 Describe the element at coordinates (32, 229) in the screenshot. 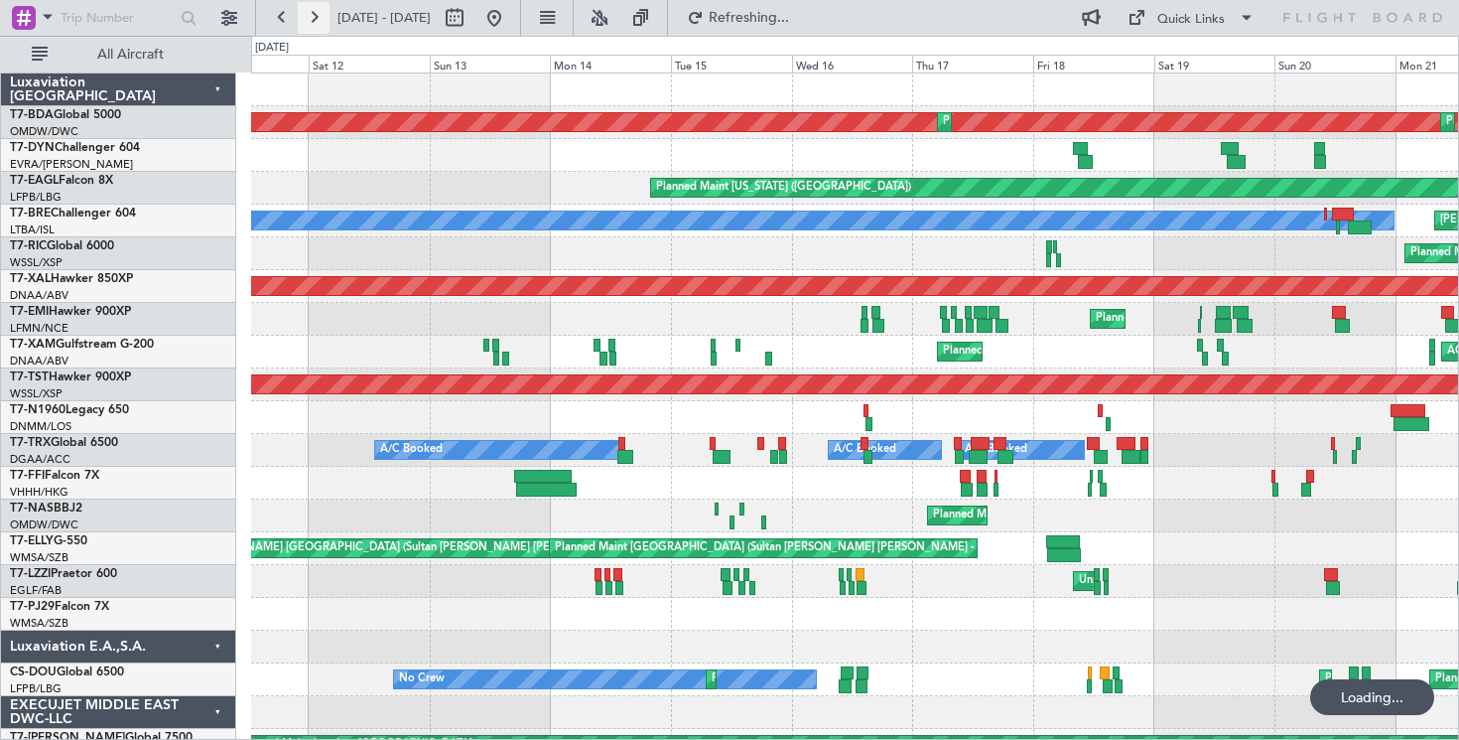

I see `a: LTBA/ISL` at that location.